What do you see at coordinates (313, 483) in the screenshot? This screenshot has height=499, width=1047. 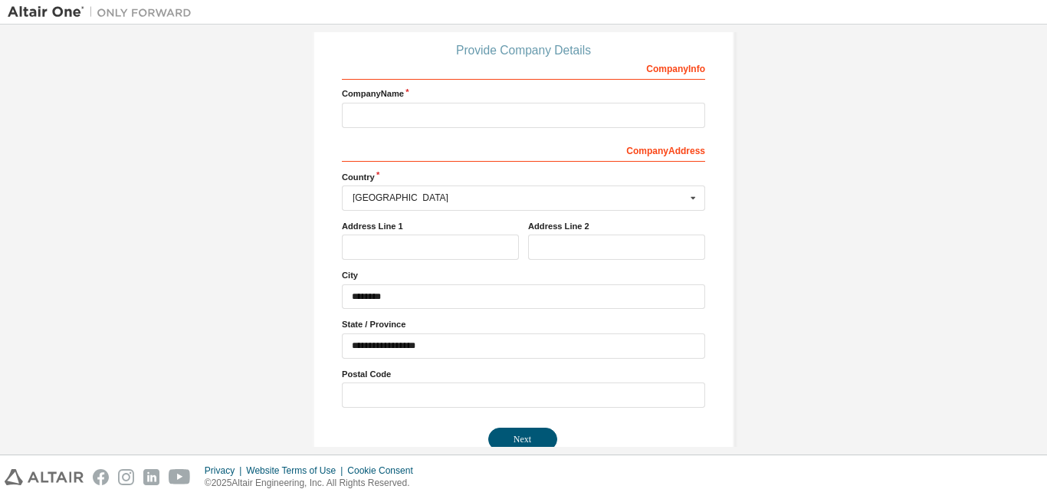 I see `p: © 2025 Altair Engineering, Inc. All Rights Reserved.` at bounding box center [313, 483].